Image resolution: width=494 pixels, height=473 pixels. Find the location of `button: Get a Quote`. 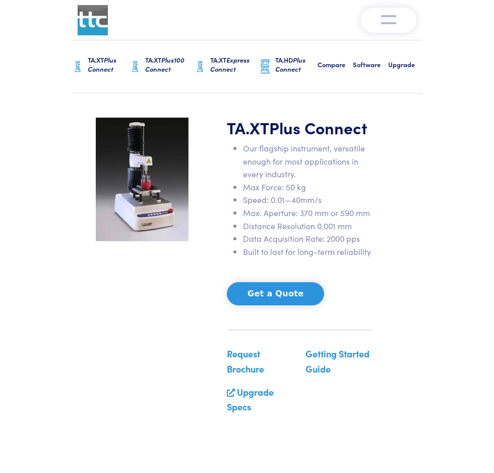

button: Get a Quote is located at coordinates (275, 294).